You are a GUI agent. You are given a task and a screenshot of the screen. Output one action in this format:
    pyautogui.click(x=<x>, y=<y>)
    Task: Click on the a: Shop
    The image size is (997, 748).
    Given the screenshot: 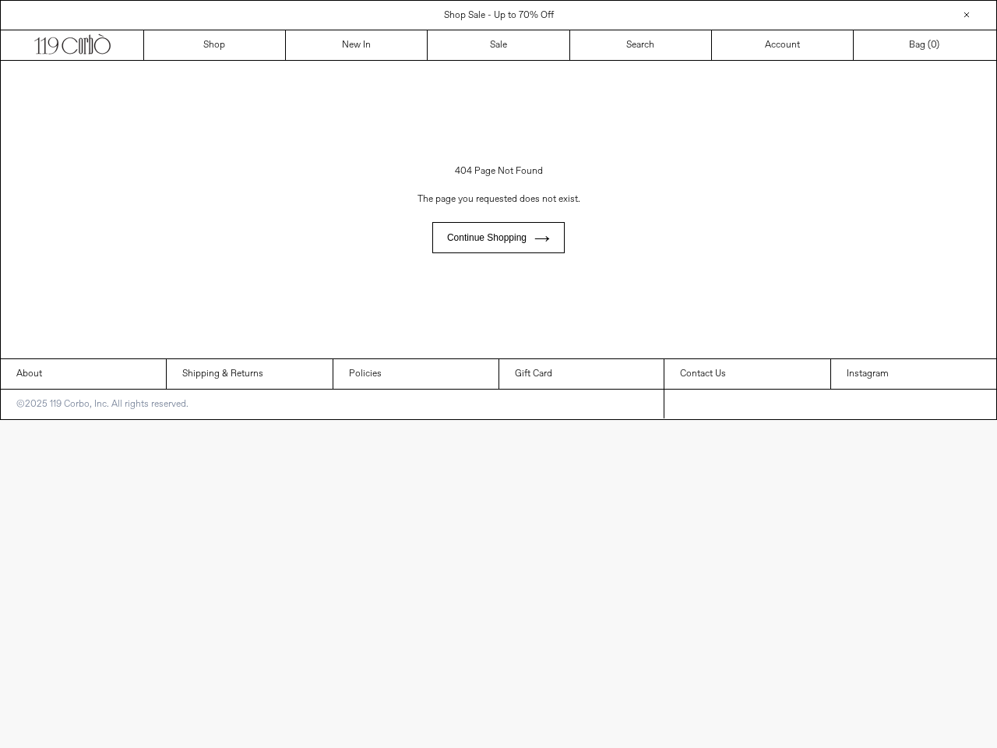 What is the action you would take?
    pyautogui.click(x=215, y=45)
    